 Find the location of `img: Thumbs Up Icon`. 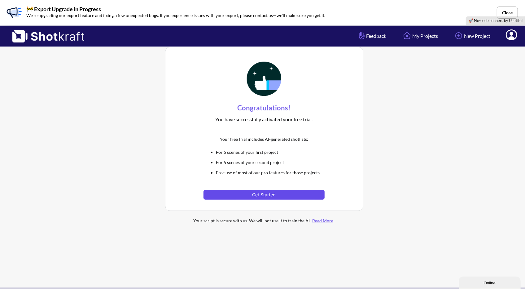

img: Thumbs Up Icon is located at coordinates (264, 79).